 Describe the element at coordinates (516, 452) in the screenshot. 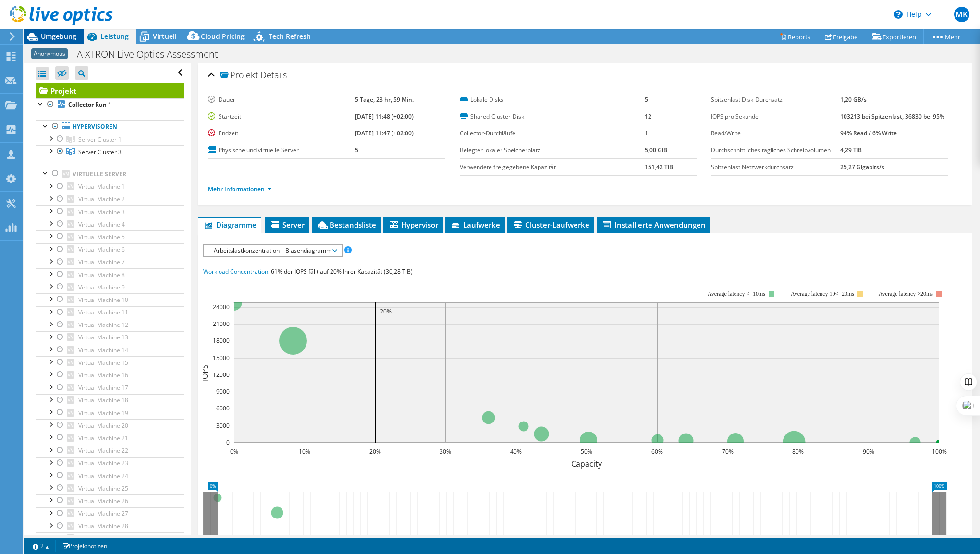

I see `text: 40%` at that location.